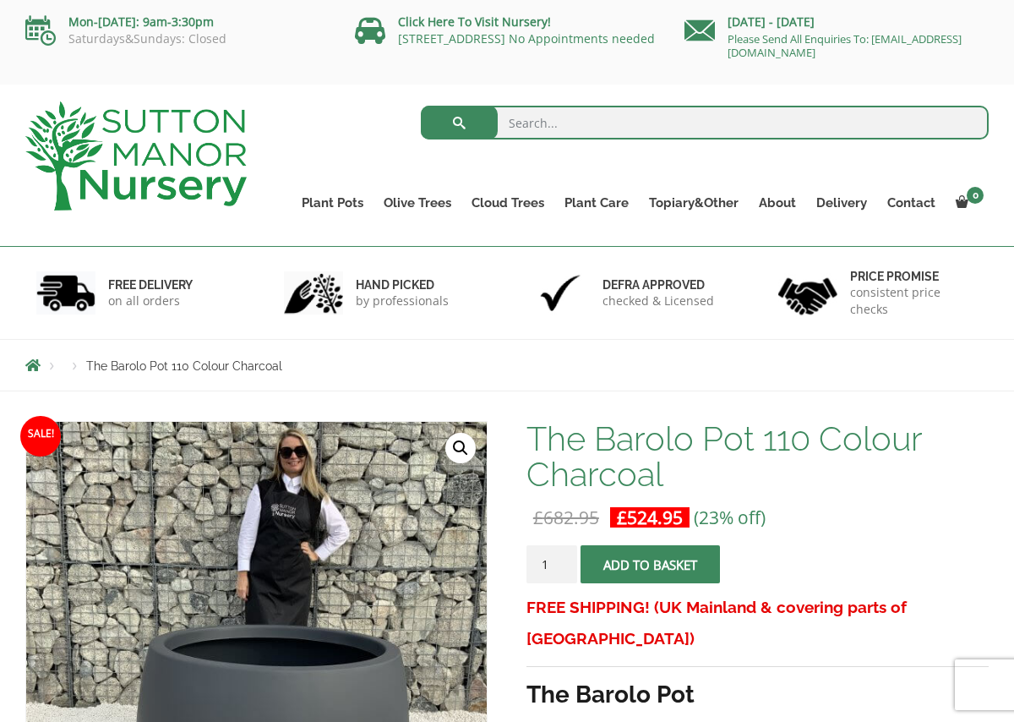 The width and height of the screenshot is (1014, 722). What do you see at coordinates (136, 156) in the screenshot?
I see `img: logo` at bounding box center [136, 156].